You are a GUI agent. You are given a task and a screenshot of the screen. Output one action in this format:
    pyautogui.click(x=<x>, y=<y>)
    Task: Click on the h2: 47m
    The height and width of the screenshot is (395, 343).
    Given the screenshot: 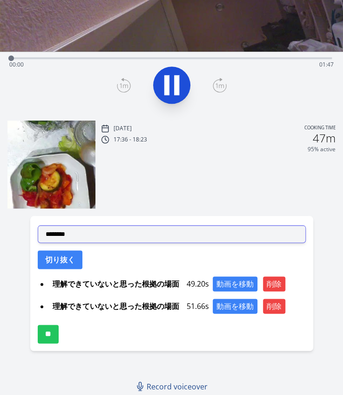 What is the action you would take?
    pyautogui.click(x=324, y=138)
    